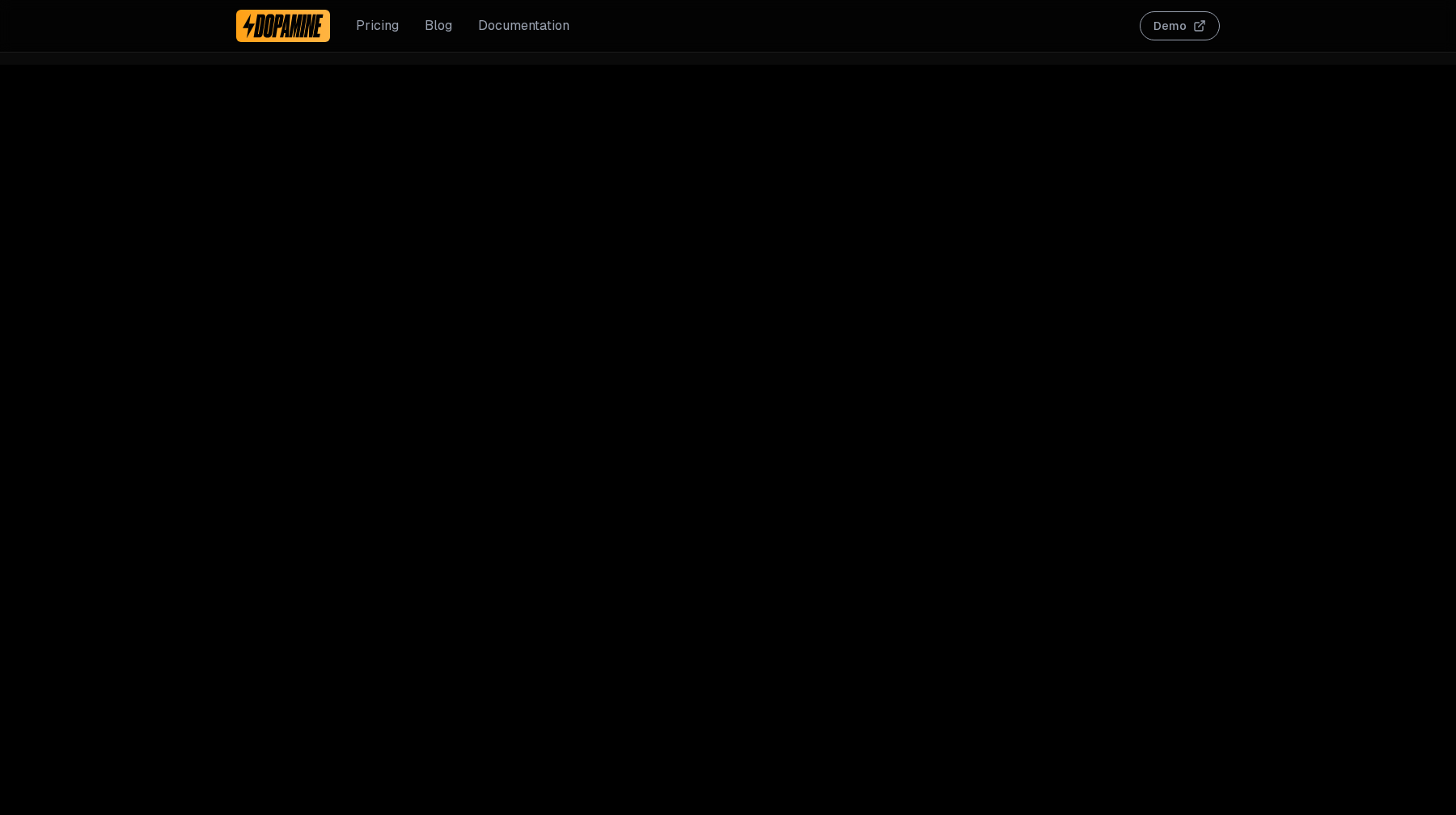 This screenshot has width=1456, height=815. I want to click on a: Documentation, so click(523, 25).